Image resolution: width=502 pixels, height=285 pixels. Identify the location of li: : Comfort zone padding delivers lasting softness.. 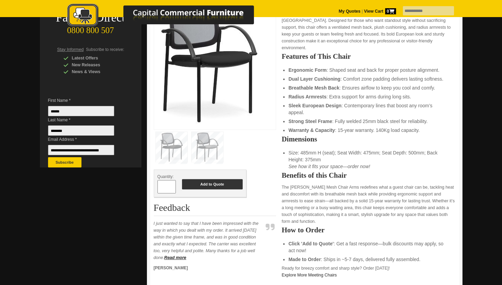
(369, 79).